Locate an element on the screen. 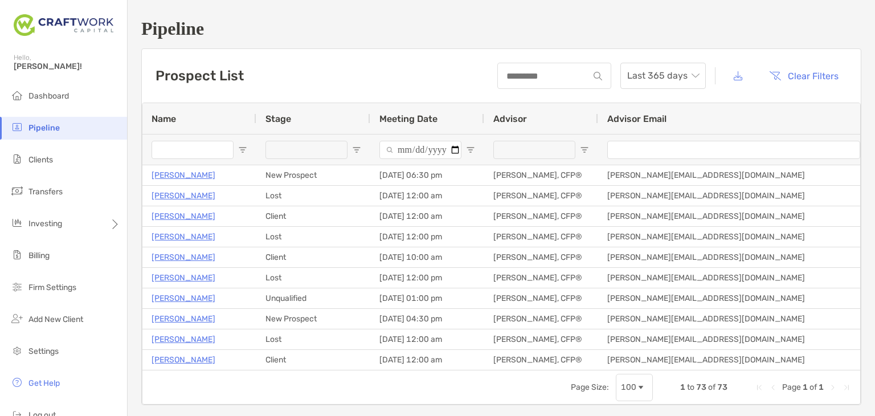  img: investing icon is located at coordinates (17, 223).